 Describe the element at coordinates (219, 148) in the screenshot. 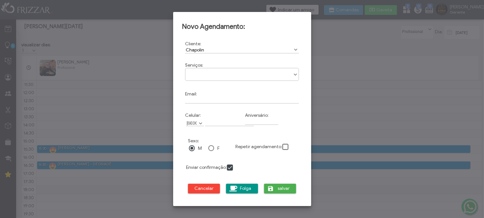

I see `label: F` at that location.